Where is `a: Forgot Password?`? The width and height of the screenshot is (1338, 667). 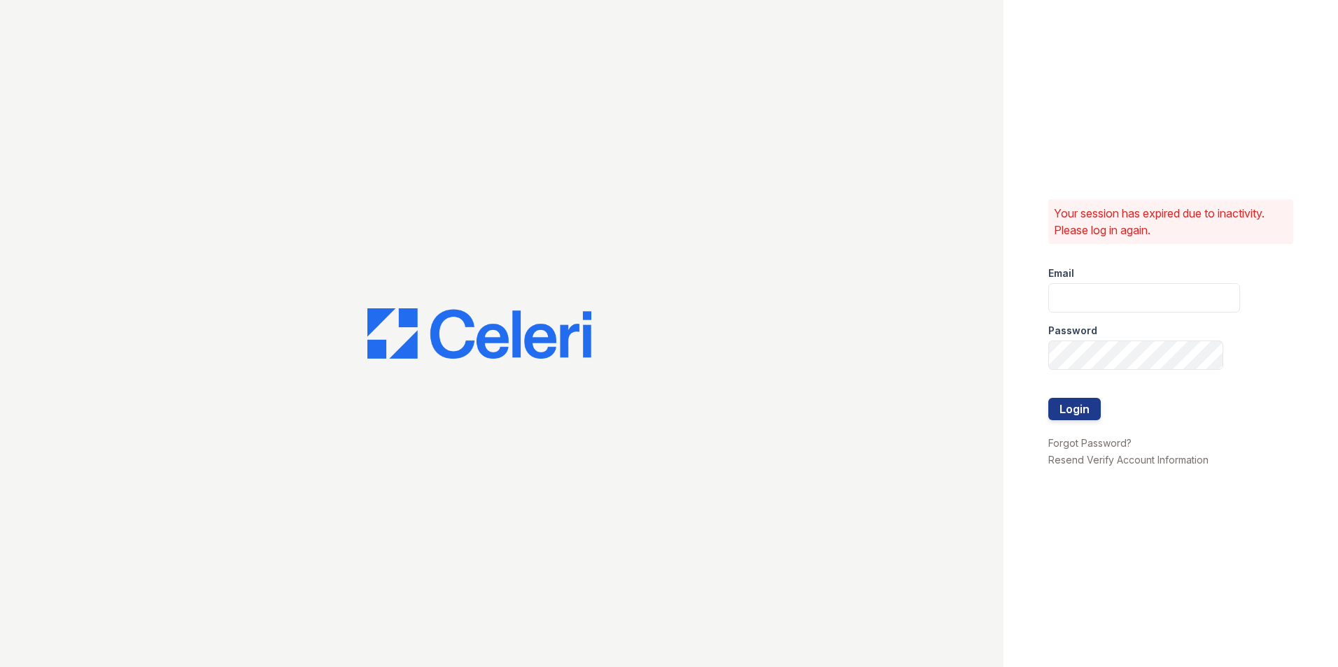
a: Forgot Password? is located at coordinates (1089, 443).